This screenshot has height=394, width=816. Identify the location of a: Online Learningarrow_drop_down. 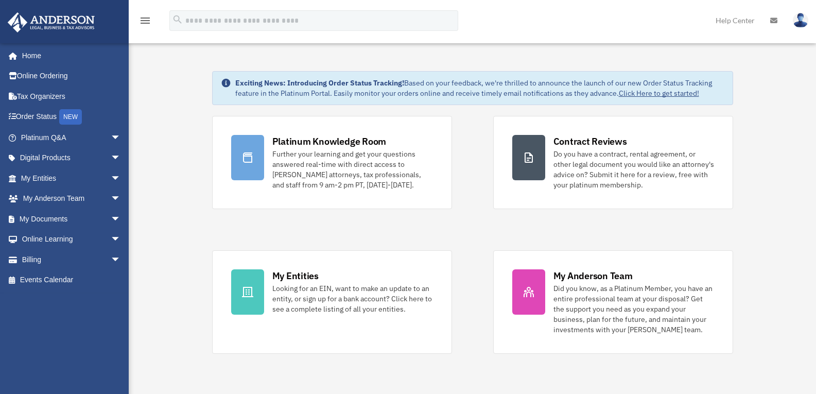
(72, 239).